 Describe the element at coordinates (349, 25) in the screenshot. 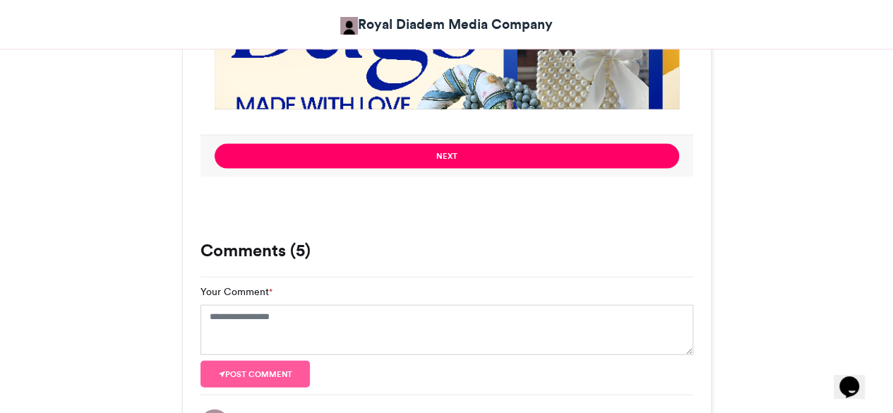

I see `img: Sunday Adebakin` at that location.